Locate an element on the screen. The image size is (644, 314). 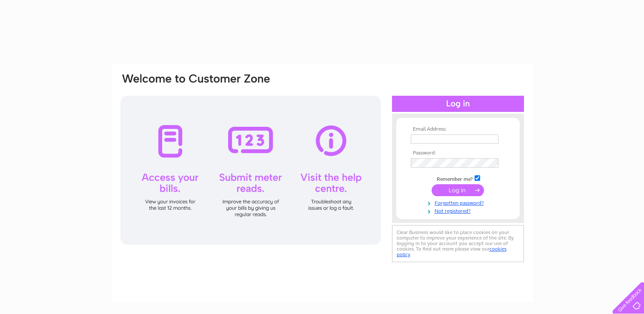
div: Clear Business would like to place cookies on your computer to improve your experience of the sit... is located at coordinates (458, 244).